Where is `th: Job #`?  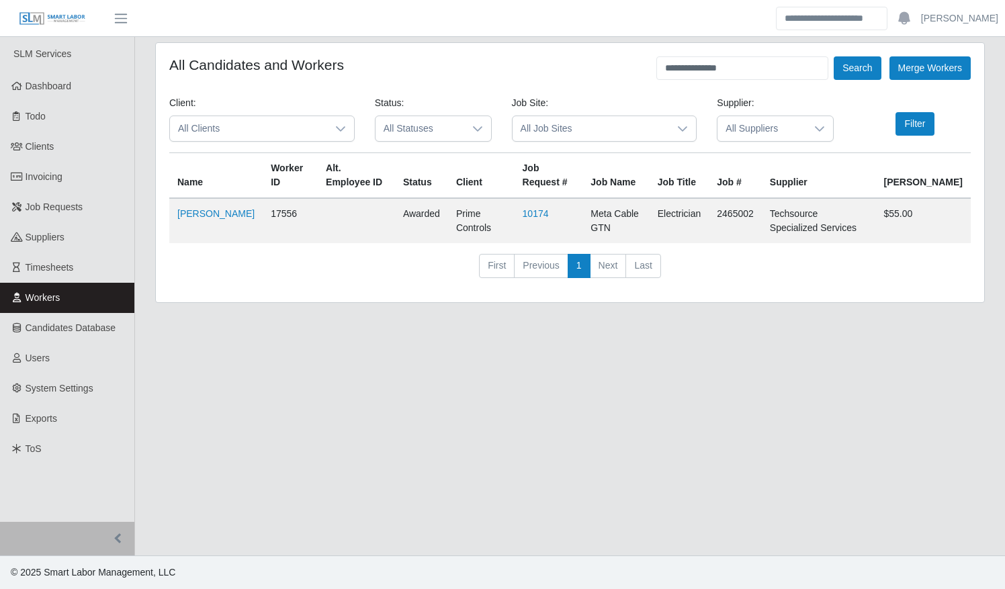 th: Job # is located at coordinates (735, 176).